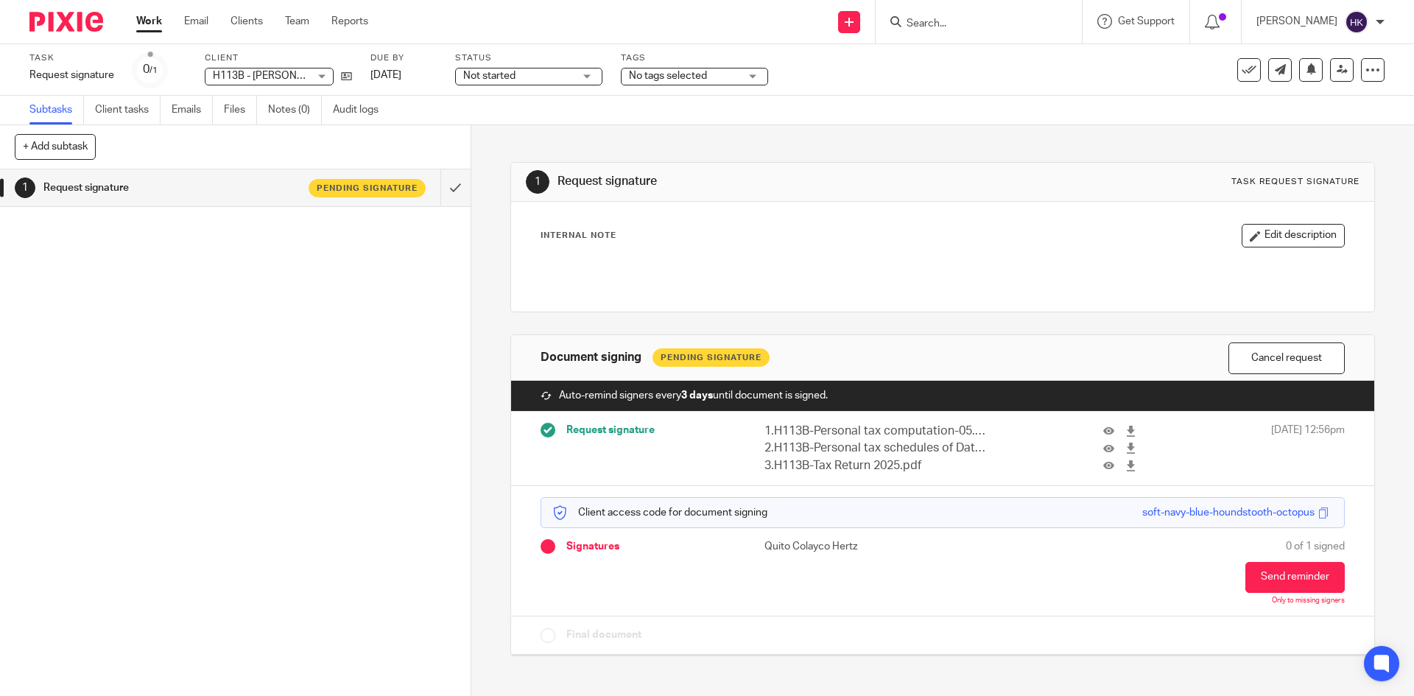 The width and height of the screenshot is (1414, 696). Describe the element at coordinates (854, 547) in the screenshot. I see `p: Quito Colayco Hertz` at that location.